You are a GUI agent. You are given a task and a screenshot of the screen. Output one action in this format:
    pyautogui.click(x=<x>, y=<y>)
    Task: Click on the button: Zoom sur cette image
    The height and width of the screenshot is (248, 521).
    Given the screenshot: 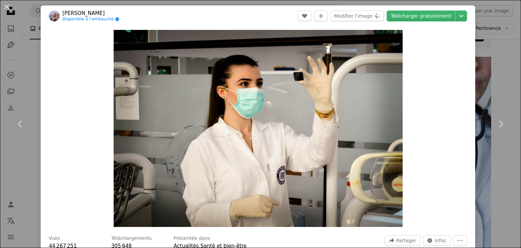 What is the action you would take?
    pyautogui.click(x=258, y=128)
    